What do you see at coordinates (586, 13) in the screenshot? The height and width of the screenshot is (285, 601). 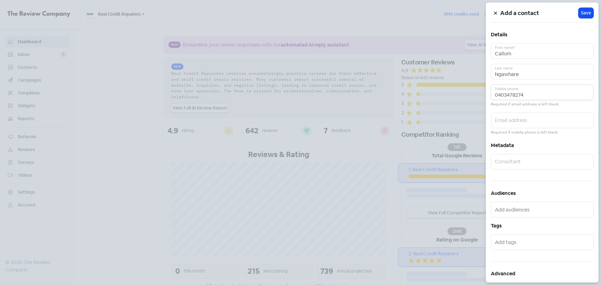 I see `span: Save` at bounding box center [586, 13].